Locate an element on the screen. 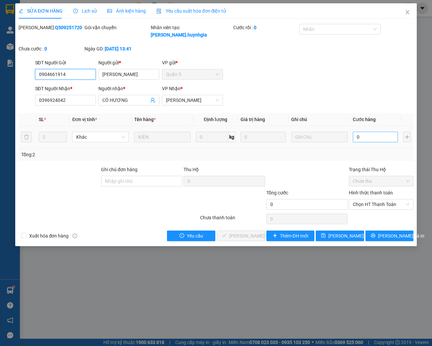  span: picture is located at coordinates (110, 11).